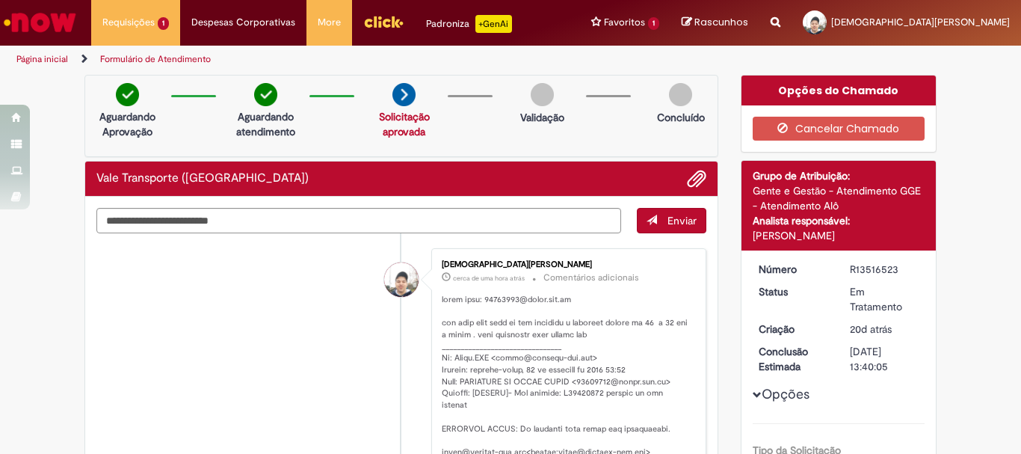 The height and width of the screenshot is (454, 1021). What do you see at coordinates (489, 278) in the screenshot?
I see `time: 29/09/2025 16:24:47` at bounding box center [489, 278].